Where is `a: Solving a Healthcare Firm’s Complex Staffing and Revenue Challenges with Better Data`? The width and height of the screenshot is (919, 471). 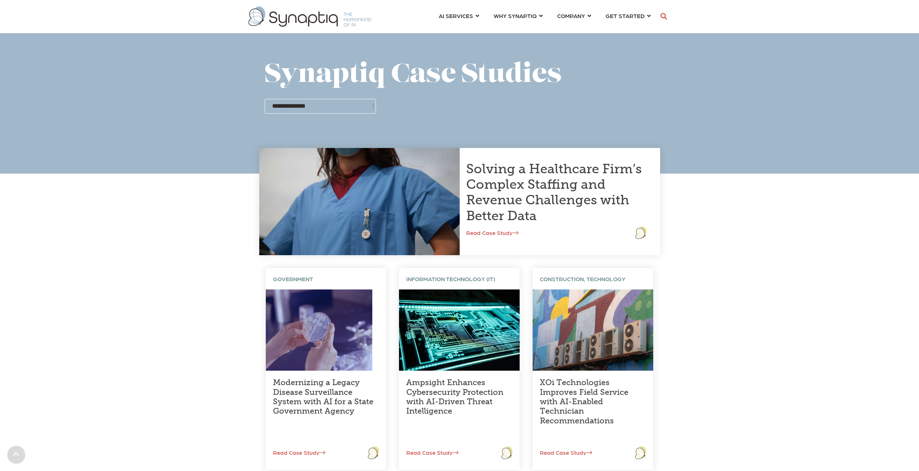
a: Solving a Healthcare Firm’s Complex Staffing and Revenue Challenges with Better Data is located at coordinates (554, 192).